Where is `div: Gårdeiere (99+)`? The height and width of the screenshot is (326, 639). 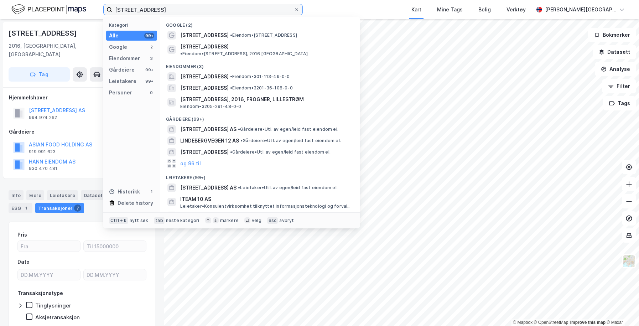
div: Gårdeiere (99+) is located at coordinates (260, 117).